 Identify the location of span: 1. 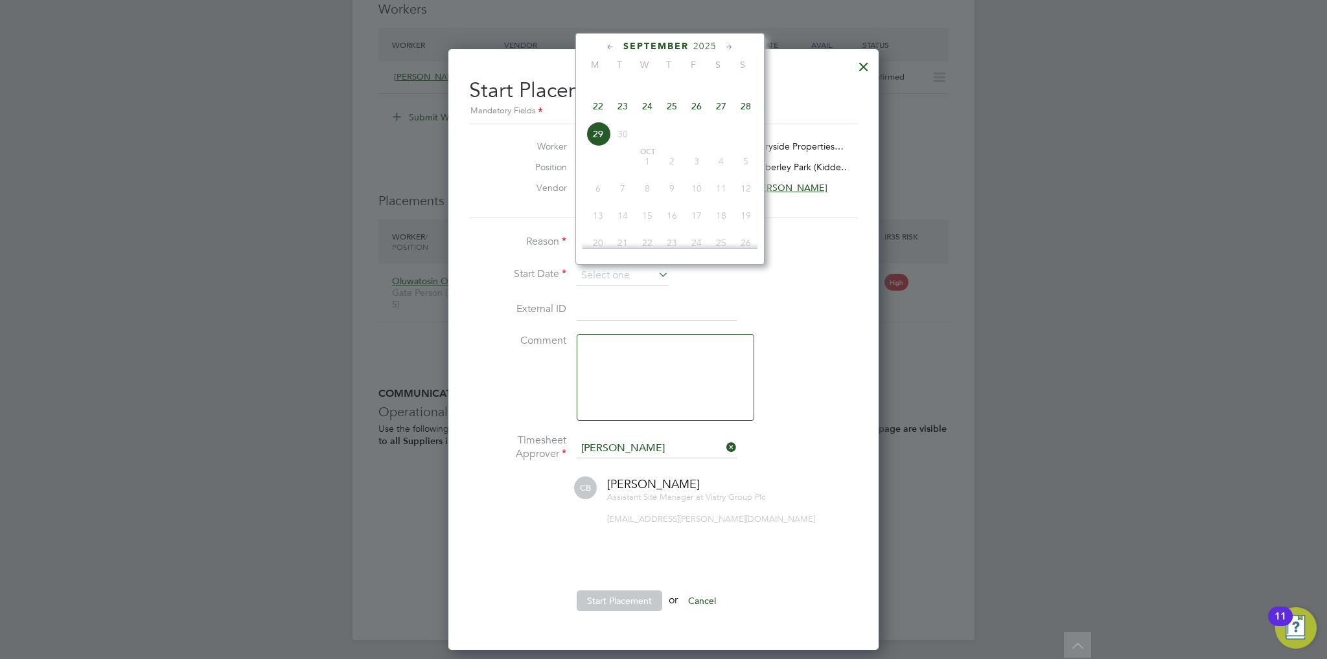
(647, 161).